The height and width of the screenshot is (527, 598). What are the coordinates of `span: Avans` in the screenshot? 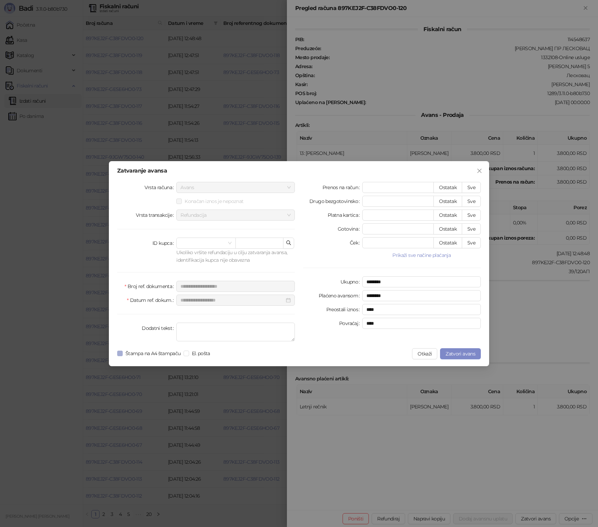 It's located at (236, 187).